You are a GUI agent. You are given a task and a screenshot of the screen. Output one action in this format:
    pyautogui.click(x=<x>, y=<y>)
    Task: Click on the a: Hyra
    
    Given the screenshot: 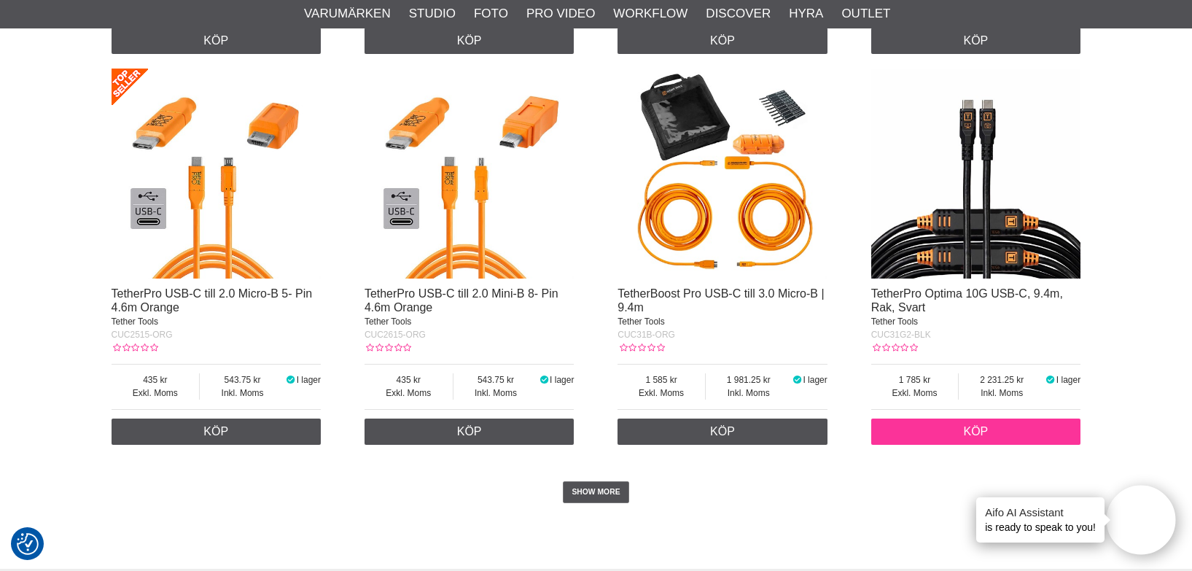 What is the action you would take?
    pyautogui.click(x=806, y=14)
    